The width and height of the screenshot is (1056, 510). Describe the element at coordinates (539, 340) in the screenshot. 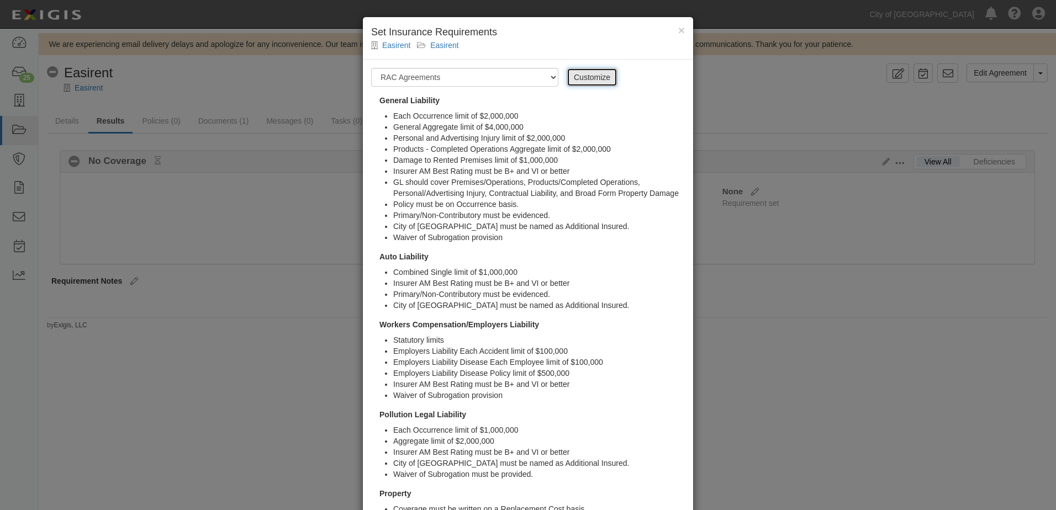

I see `li: Statutory limits` at that location.